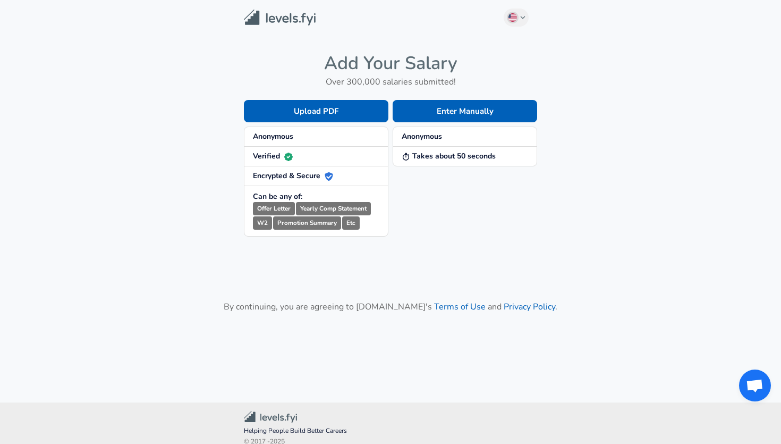 The image size is (781, 444). Describe the element at coordinates (277, 196) in the screenshot. I see `strong: Can be any of:` at that location.